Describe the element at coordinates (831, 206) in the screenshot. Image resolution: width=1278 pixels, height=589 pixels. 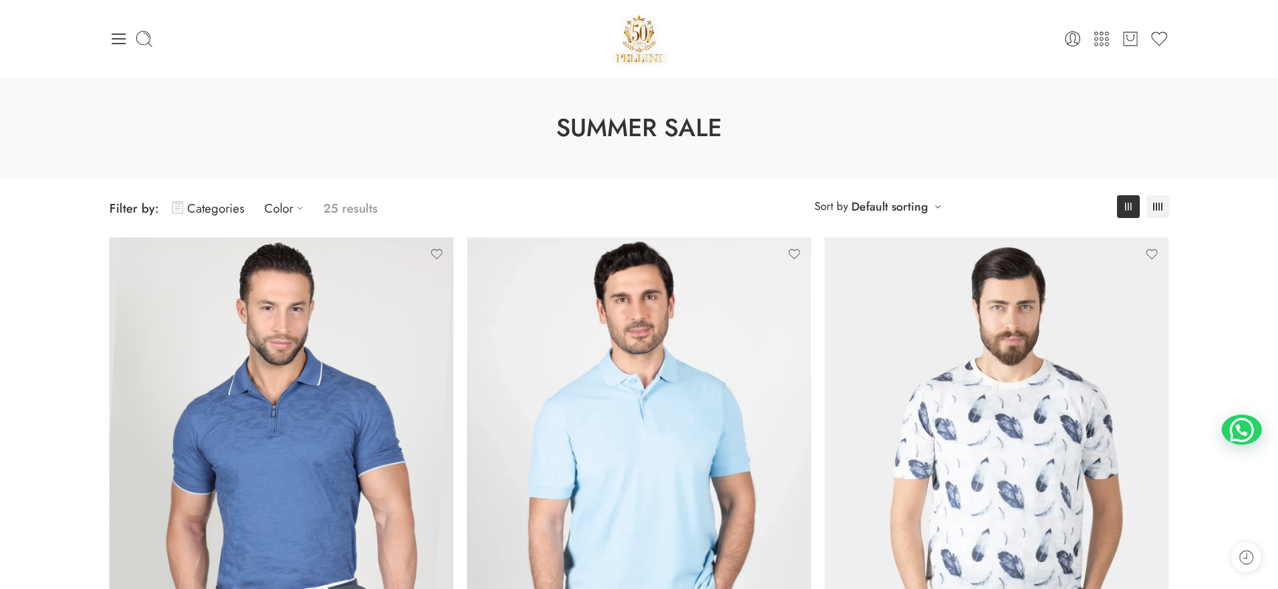
I see `span: Sort by` at that location.